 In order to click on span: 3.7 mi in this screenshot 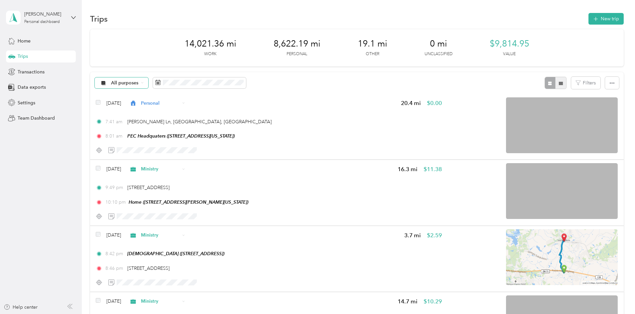, I will do `click(413, 235)`.